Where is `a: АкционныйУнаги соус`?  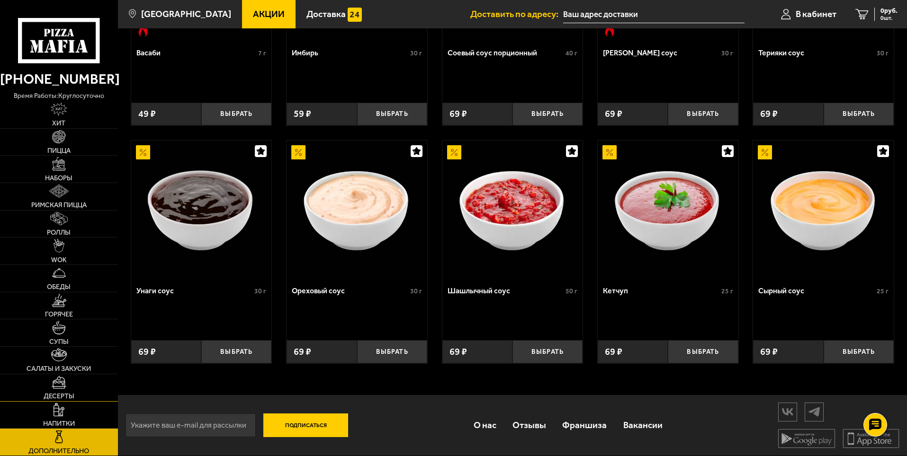
a: АкционныйУнаги соус is located at coordinates (201, 210).